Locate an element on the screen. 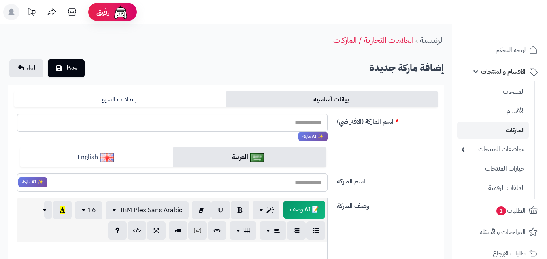 This screenshot has width=547, height=259. a: الملفات الرقمية is located at coordinates (492, 188).